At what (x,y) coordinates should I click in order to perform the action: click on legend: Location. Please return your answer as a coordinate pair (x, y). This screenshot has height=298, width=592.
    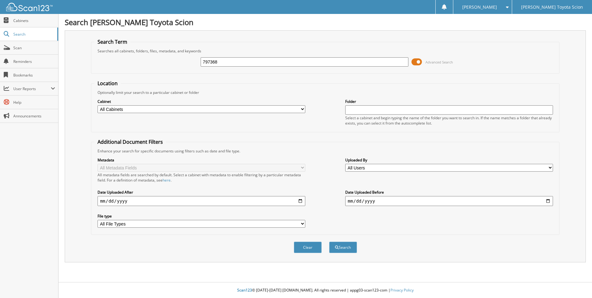
    Looking at the image, I should click on (107, 83).